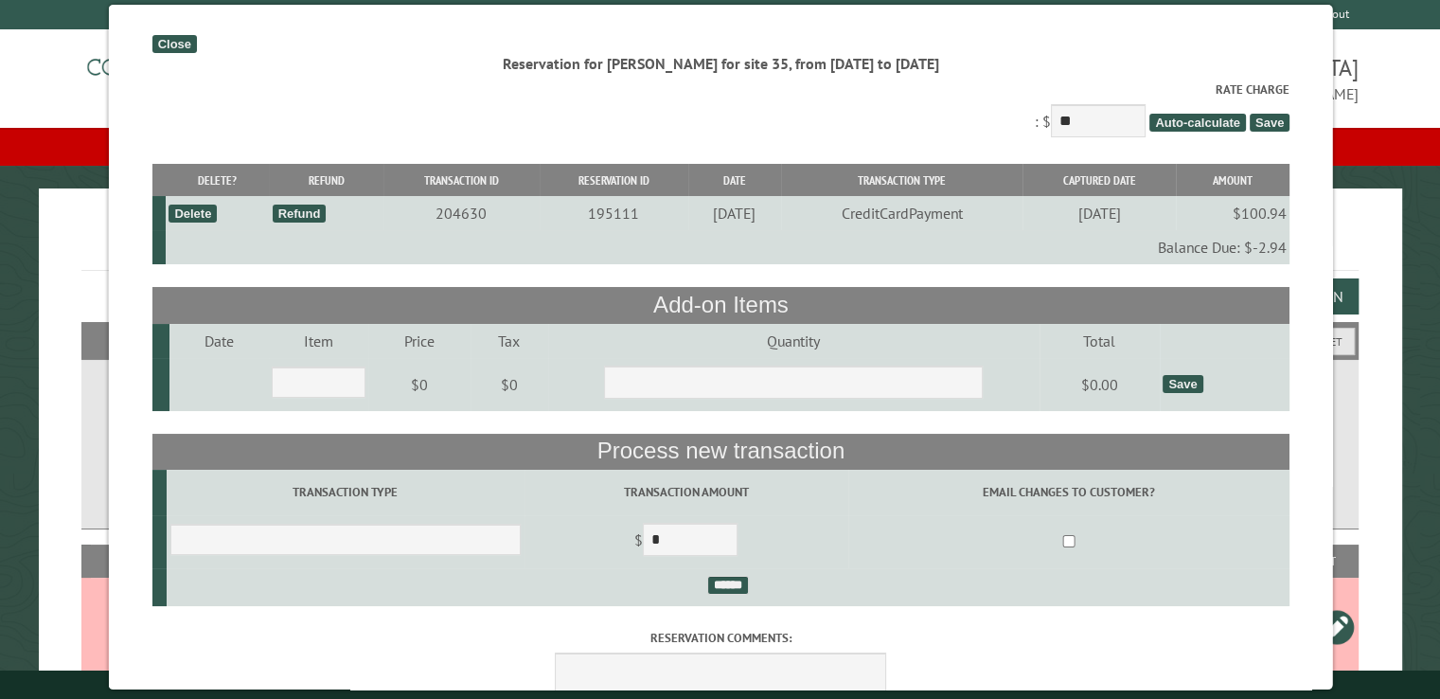 The width and height of the screenshot is (1440, 699). I want to click on h2: Filters, so click(720, 340).